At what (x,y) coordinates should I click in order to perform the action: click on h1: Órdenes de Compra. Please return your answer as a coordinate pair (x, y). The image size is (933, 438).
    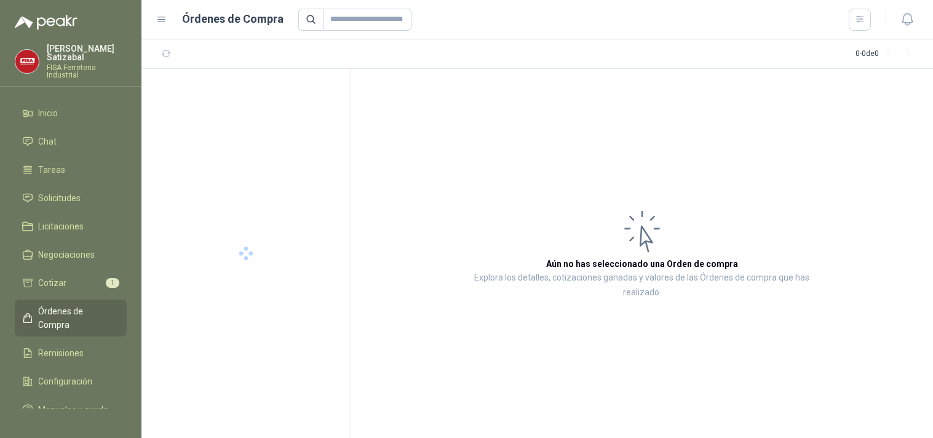
    Looking at the image, I should click on (232, 19).